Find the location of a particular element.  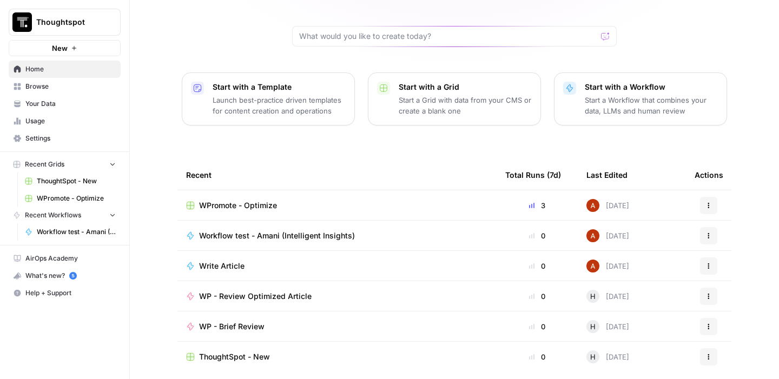

span: Settings is located at coordinates (70, 139).